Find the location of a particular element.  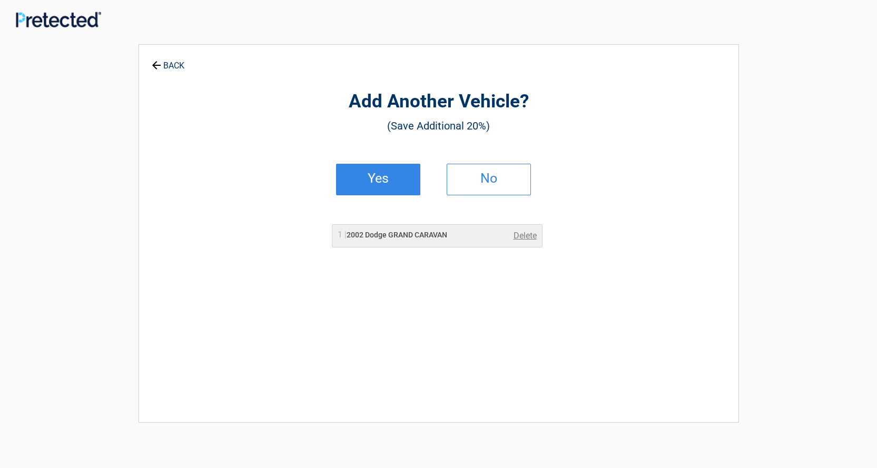

img: Main Logo is located at coordinates (58, 19).